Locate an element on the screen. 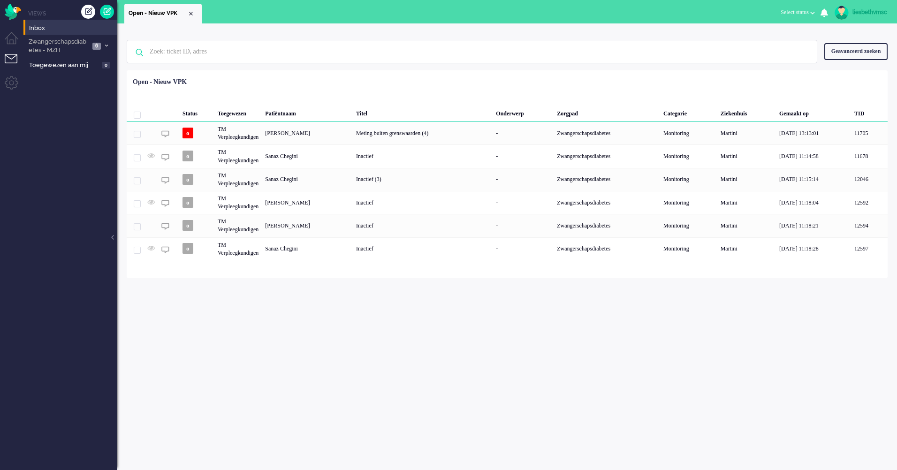 The height and width of the screenshot is (470, 897). div: Ziekenhuis is located at coordinates (746, 112).